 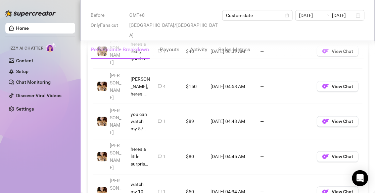 I want to click on div: Payouts, so click(x=169, y=50).